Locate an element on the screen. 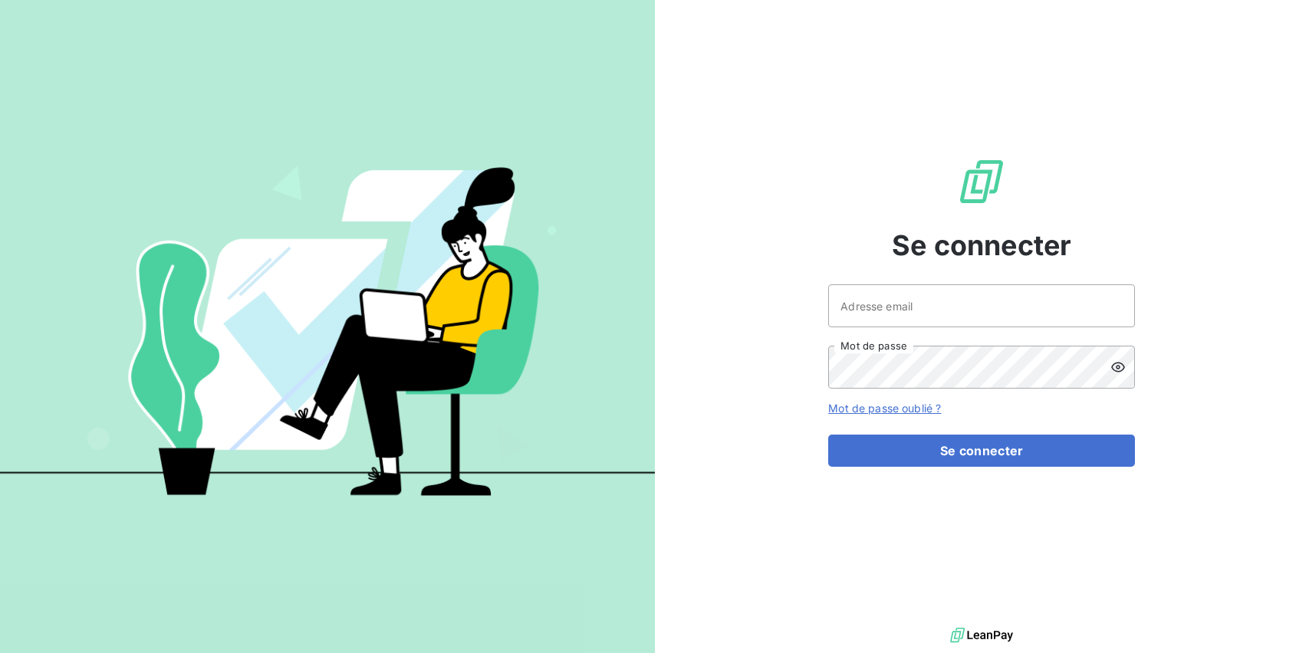  span: Se connecter is located at coordinates (981, 245).